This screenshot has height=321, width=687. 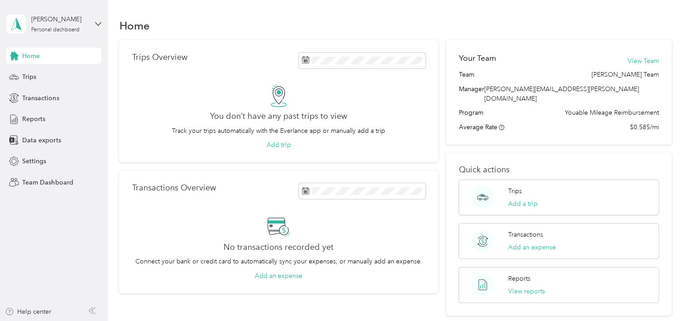 I want to click on span: Home, so click(x=31, y=56).